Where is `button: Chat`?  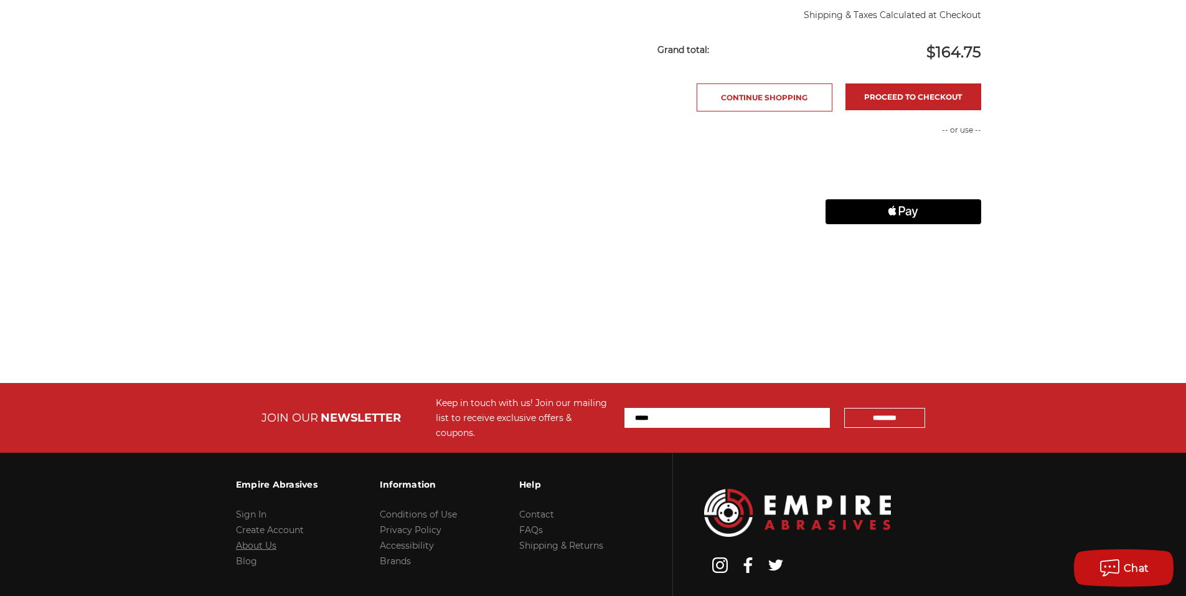
button: Chat is located at coordinates (1124, 568).